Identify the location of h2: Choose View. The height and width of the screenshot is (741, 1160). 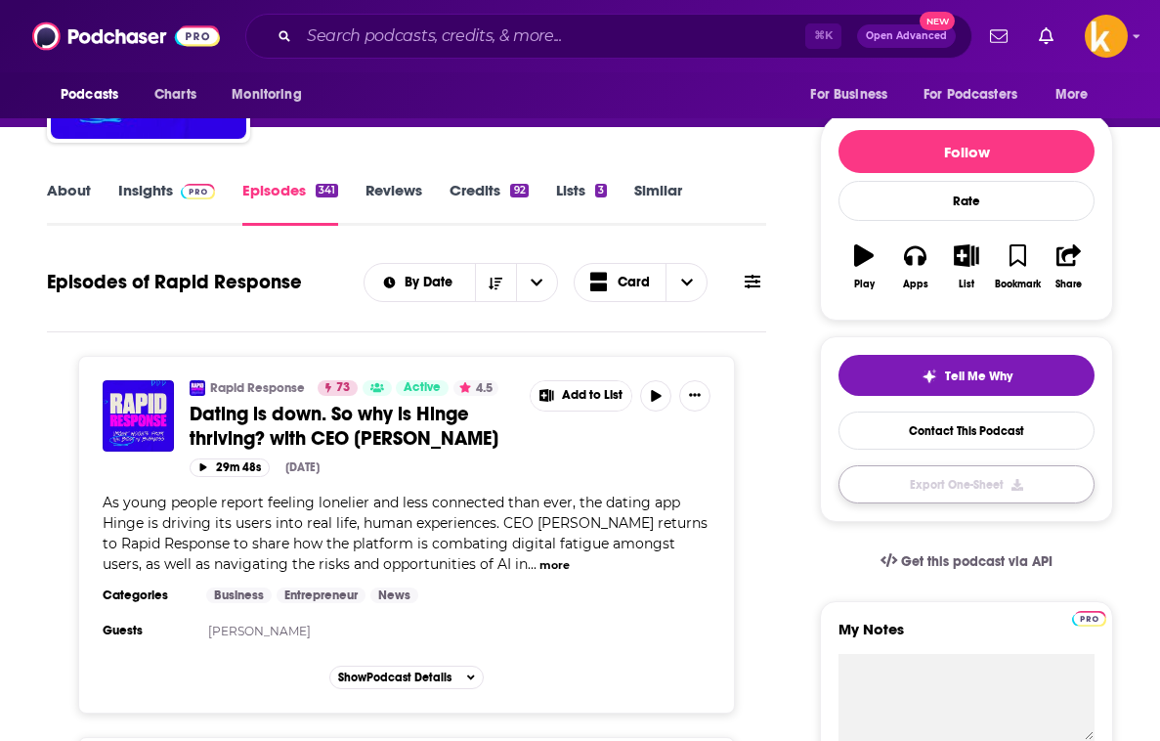
(641, 282).